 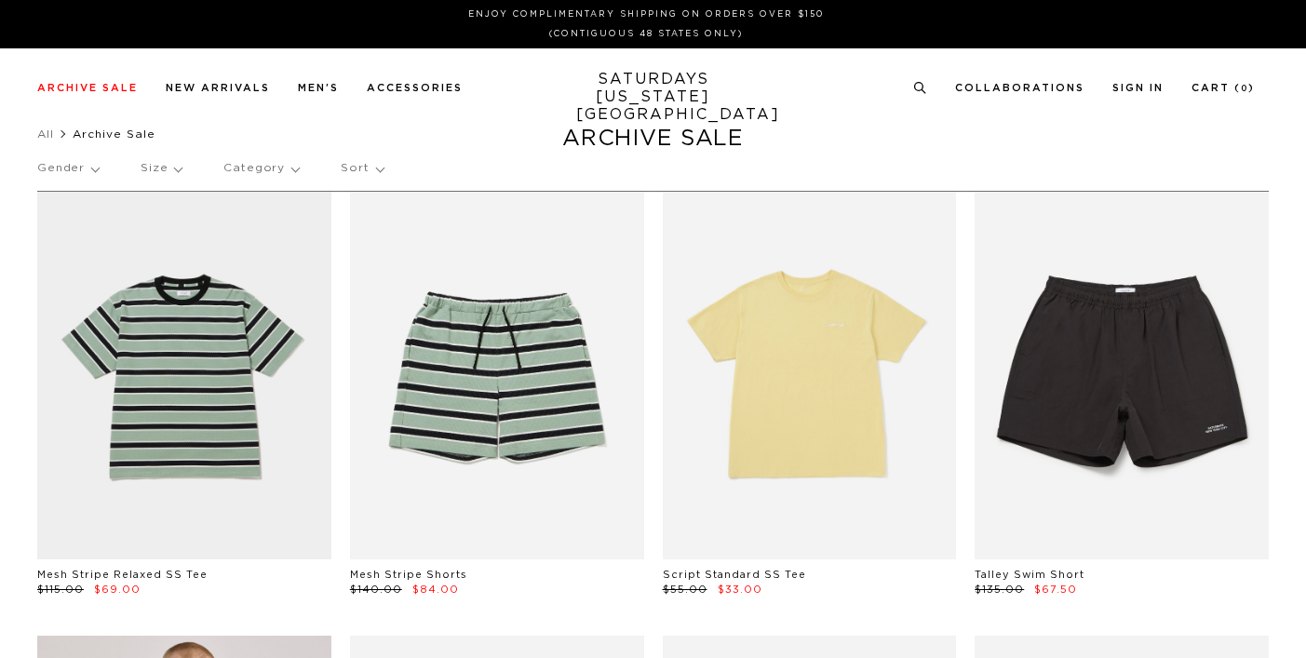 I want to click on span: $140.00, so click(x=376, y=589).